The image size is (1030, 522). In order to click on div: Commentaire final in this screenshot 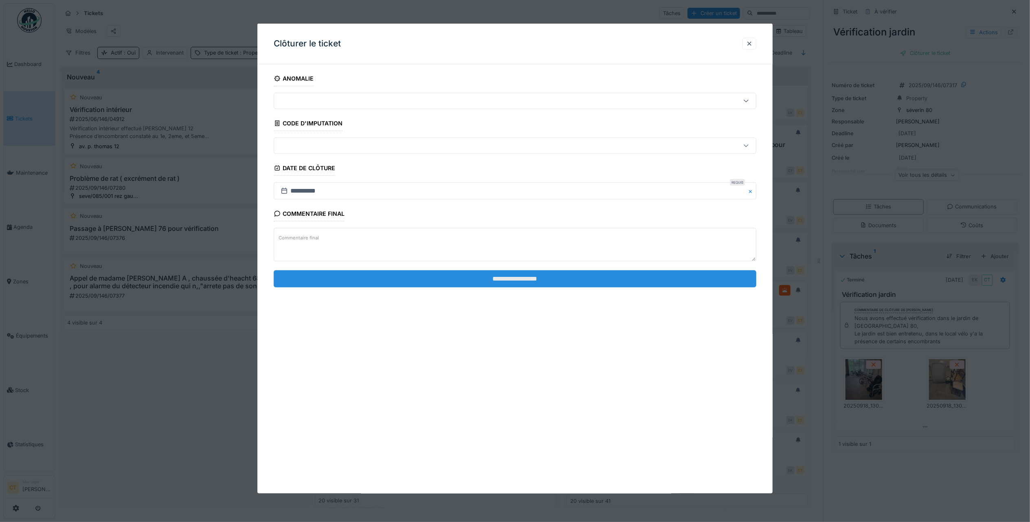, I will do `click(309, 215)`.